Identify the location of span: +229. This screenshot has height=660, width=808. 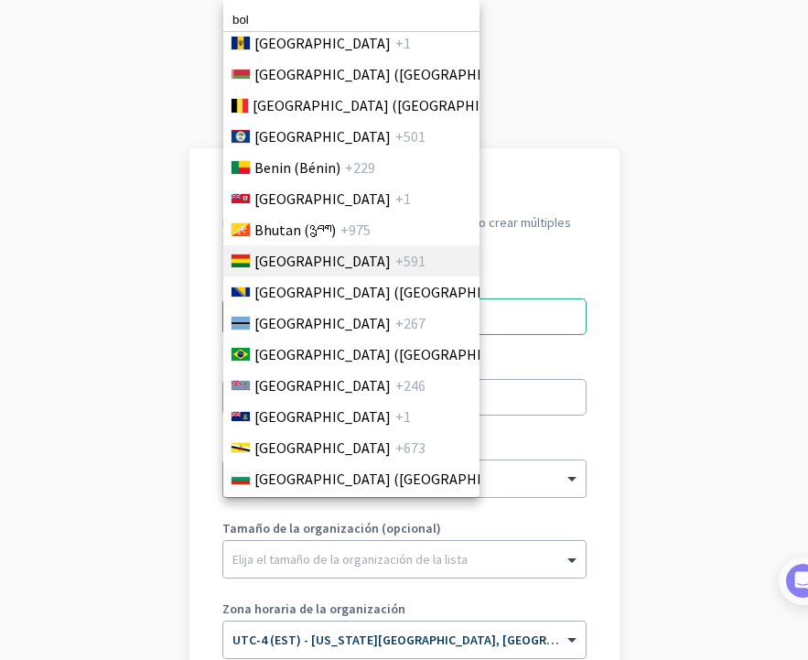
(360, 168).